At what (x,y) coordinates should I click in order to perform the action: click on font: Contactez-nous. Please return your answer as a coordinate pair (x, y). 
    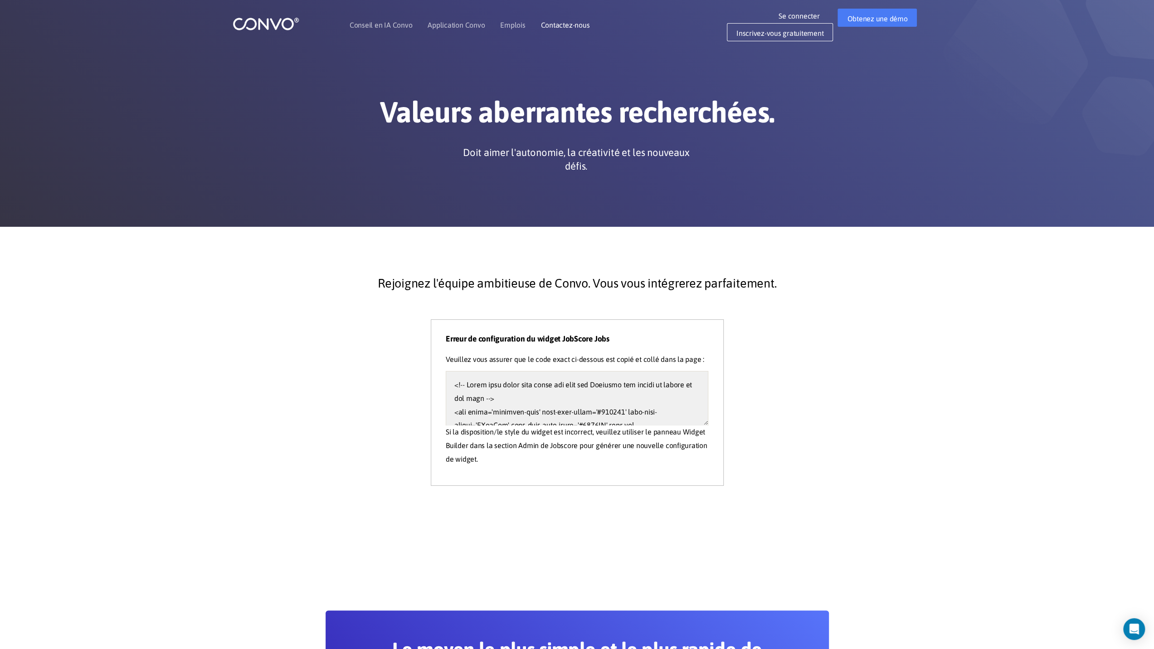
    Looking at the image, I should click on (565, 25).